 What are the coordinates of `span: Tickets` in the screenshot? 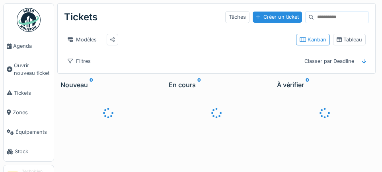 It's located at (32, 93).